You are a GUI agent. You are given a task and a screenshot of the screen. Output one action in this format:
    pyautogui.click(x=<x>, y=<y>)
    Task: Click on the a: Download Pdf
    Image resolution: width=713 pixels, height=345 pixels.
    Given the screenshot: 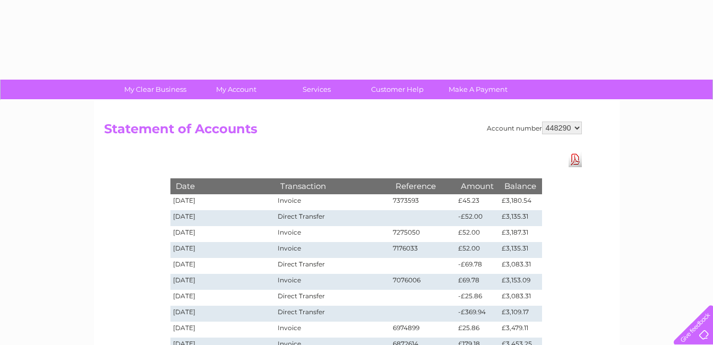 What is the action you would take?
    pyautogui.click(x=575, y=159)
    